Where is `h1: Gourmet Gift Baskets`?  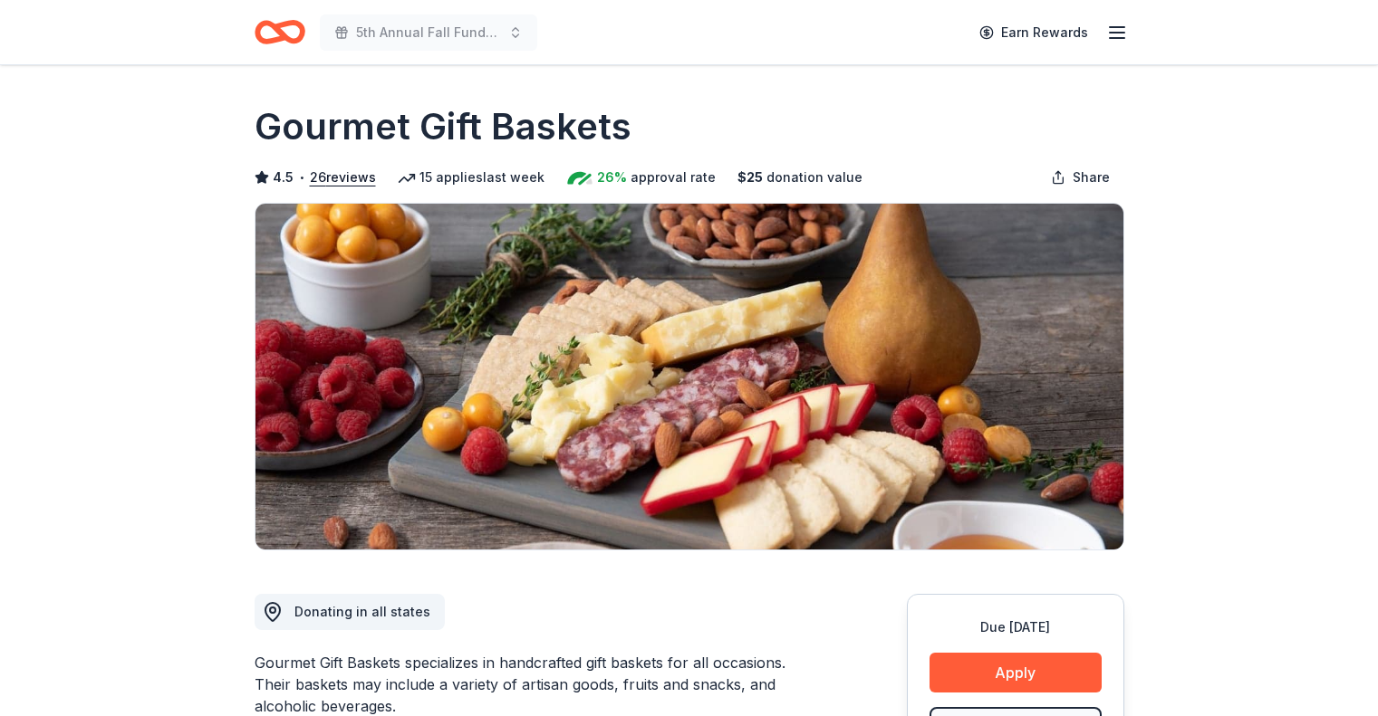
h1: Gourmet Gift Baskets is located at coordinates (443, 127).